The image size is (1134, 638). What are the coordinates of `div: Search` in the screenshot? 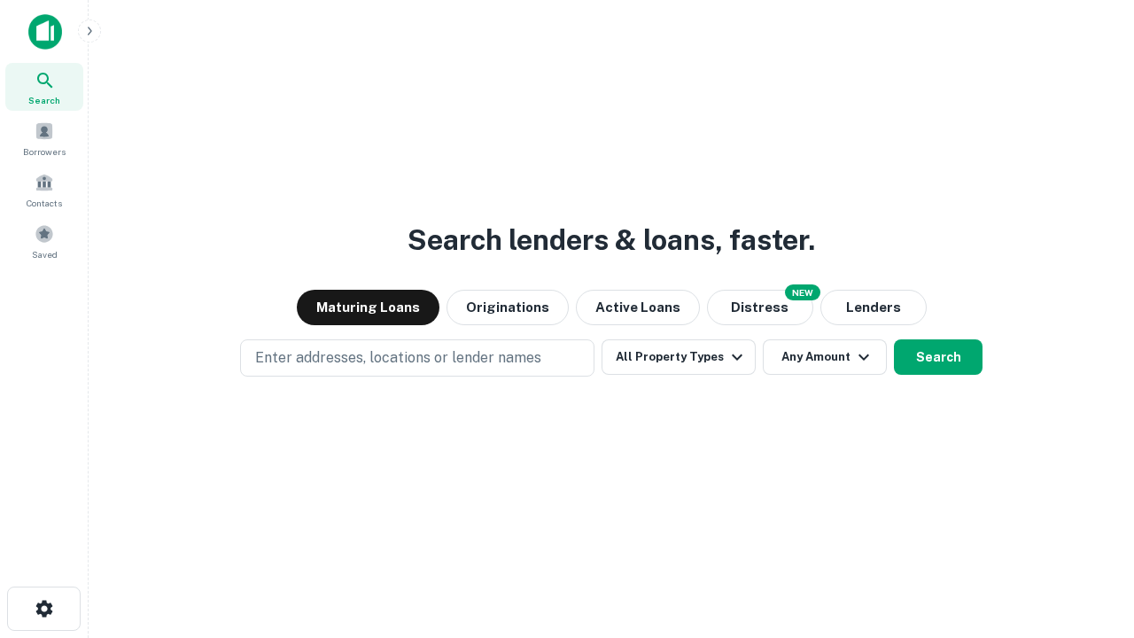 It's located at (44, 87).